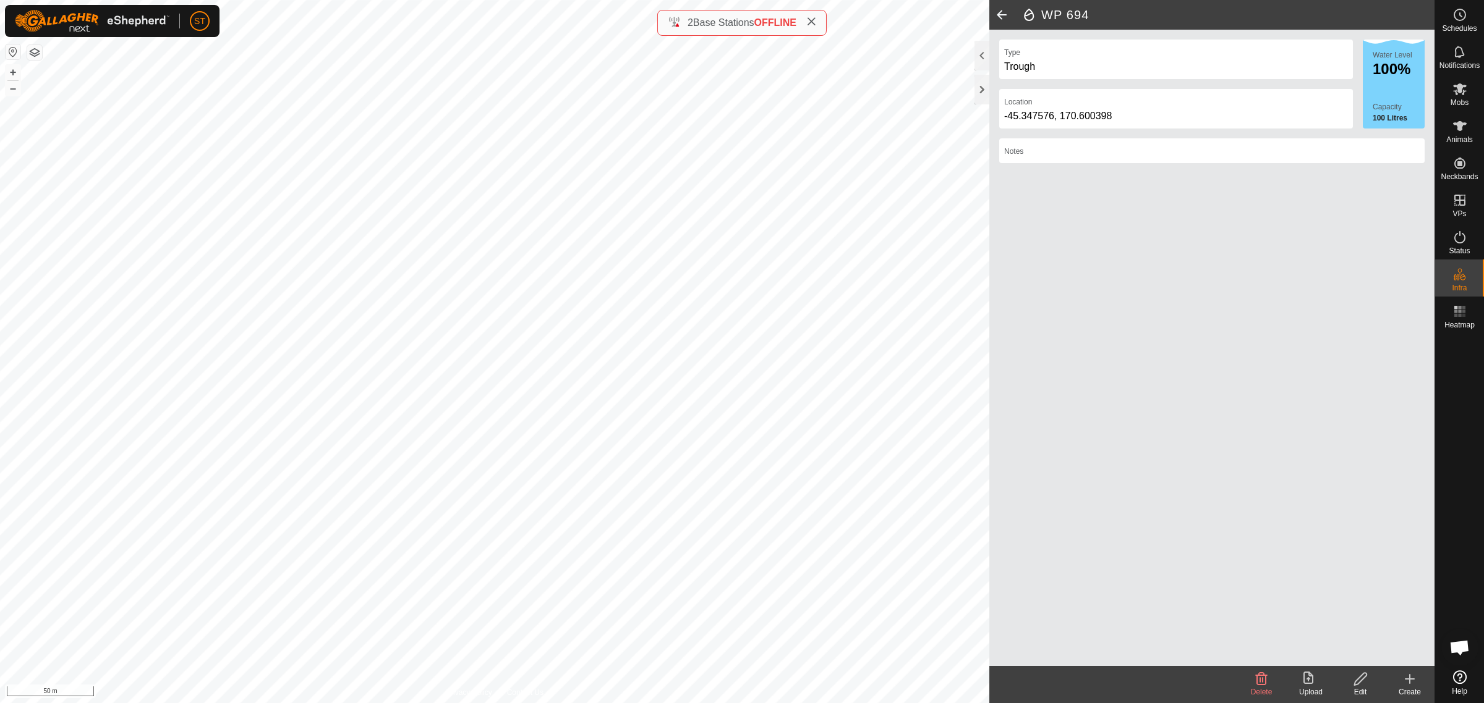 Image resolution: width=1484 pixels, height=703 pixels. I want to click on span: Animals, so click(1459, 140).